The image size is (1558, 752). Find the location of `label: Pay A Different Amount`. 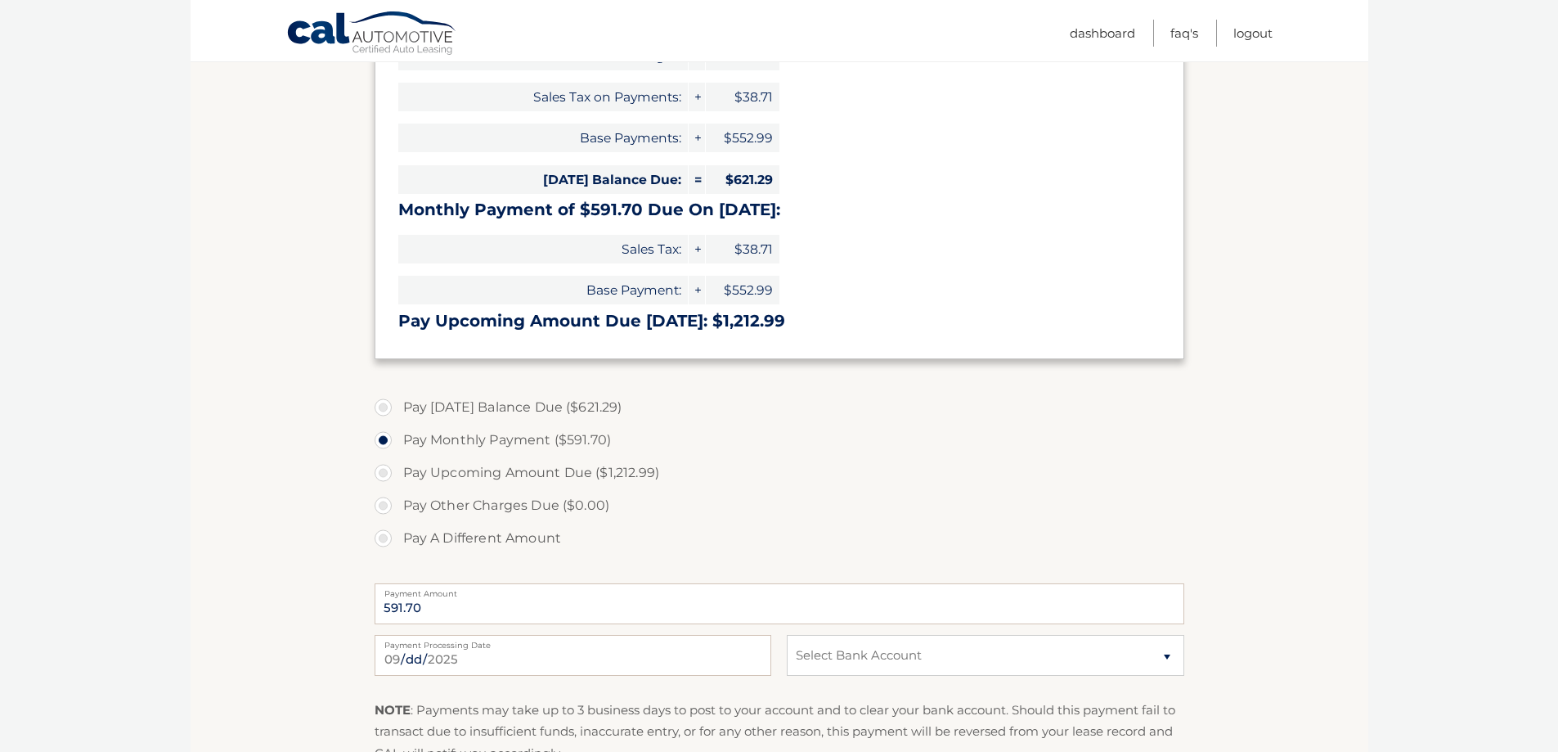

label: Pay A Different Amount is located at coordinates (779, 538).